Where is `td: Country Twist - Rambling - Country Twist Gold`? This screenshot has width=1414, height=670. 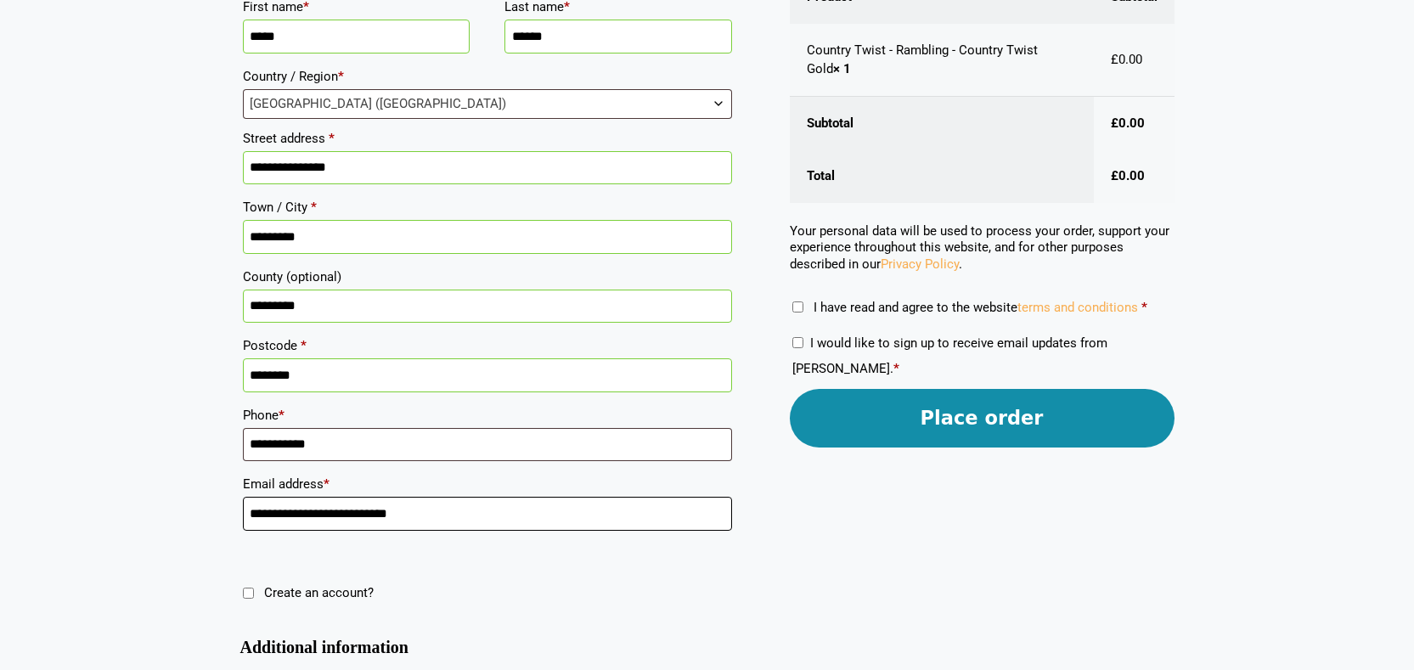 td: Country Twist - Rambling - Country Twist Gold is located at coordinates (942, 60).